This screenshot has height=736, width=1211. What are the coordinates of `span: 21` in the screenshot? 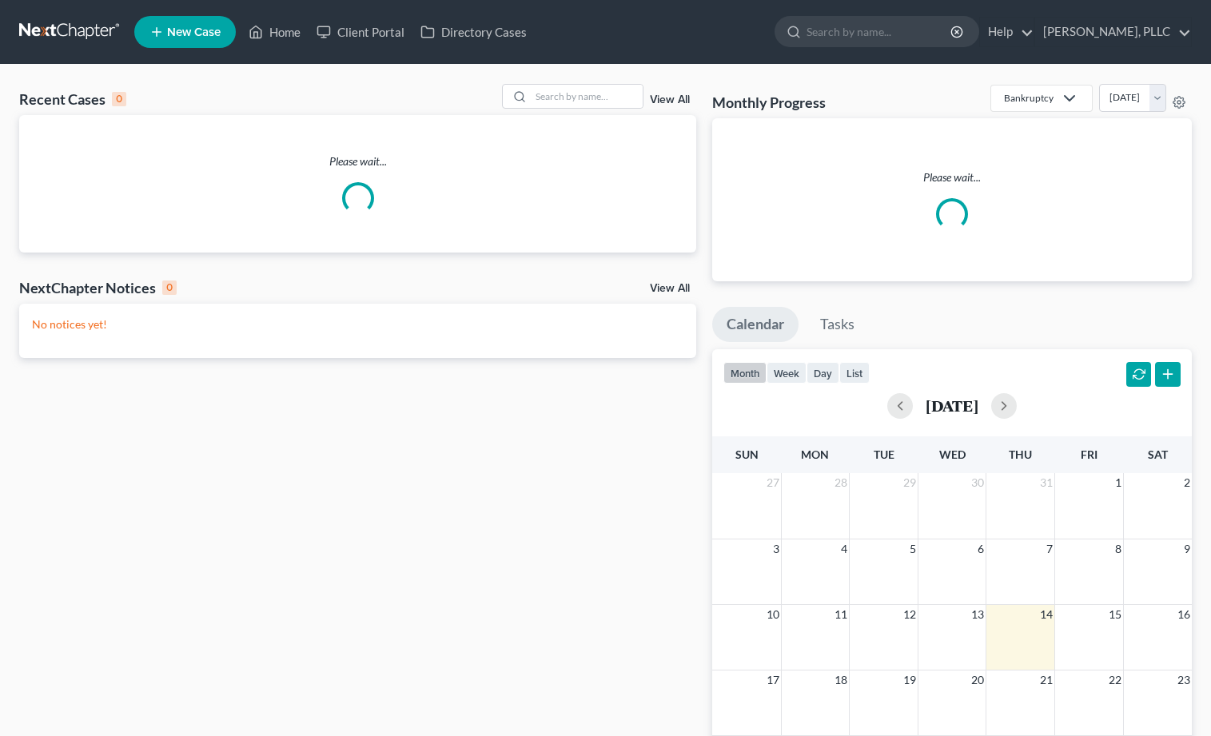 It's located at (1046, 680).